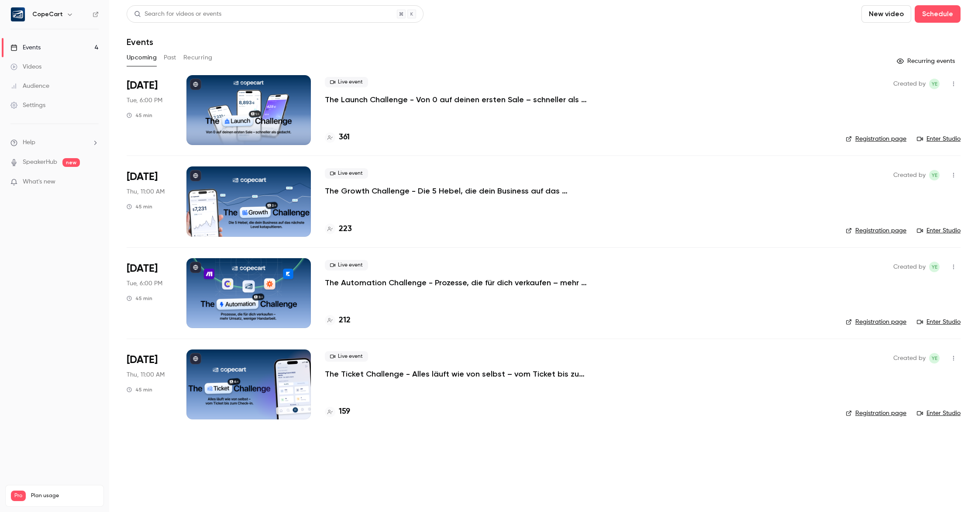  What do you see at coordinates (149, 110) in the screenshot?
I see `div: Sep 30 Tue, 6:00 PM (Europe/Berlin)` at bounding box center [149, 110].